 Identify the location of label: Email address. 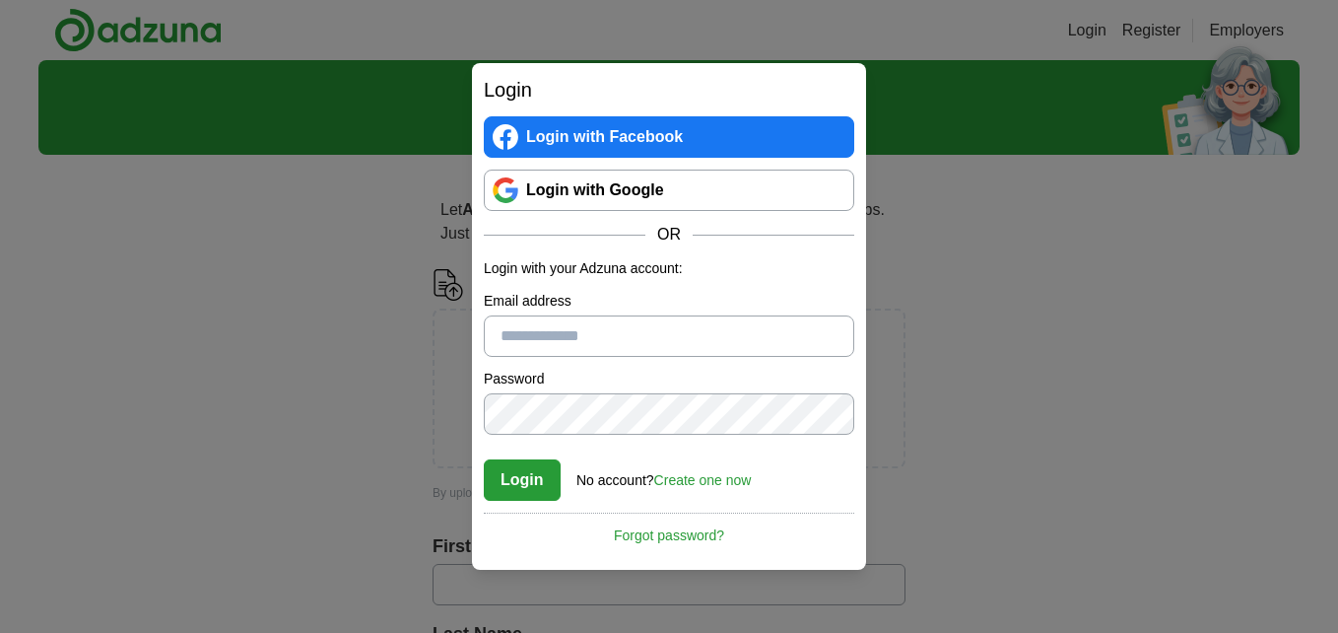
(669, 301).